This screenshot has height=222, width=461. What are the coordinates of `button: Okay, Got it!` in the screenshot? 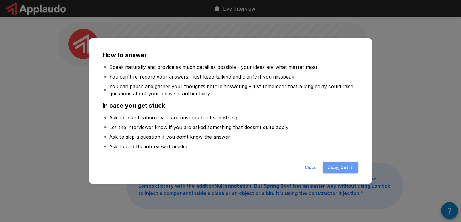 It's located at (341, 167).